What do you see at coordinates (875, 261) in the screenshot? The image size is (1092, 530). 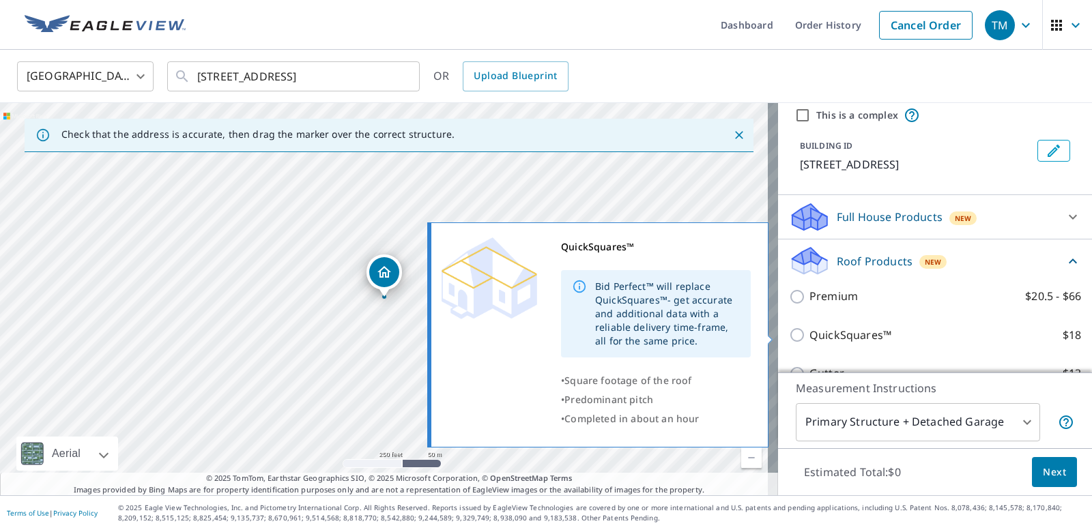 I see `p: Roof Products` at bounding box center [875, 261].